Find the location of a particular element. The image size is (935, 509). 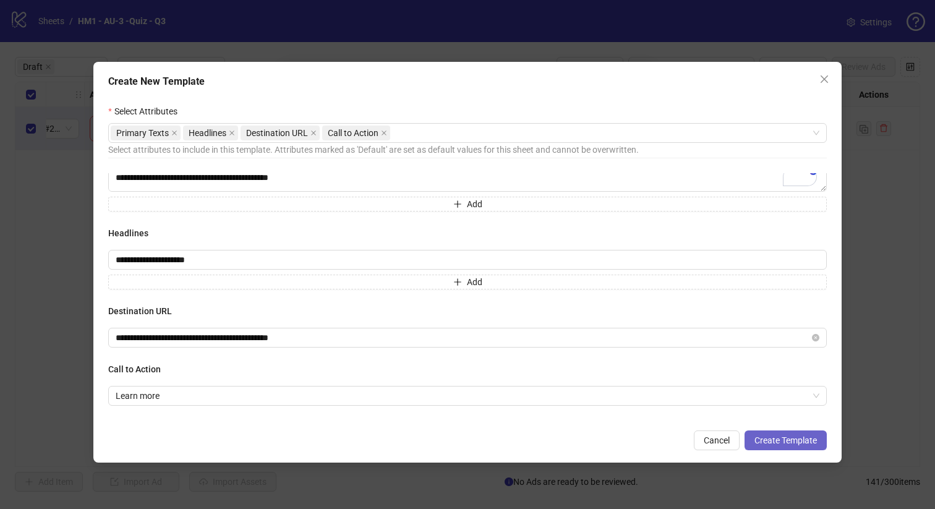

button: Cancel is located at coordinates (717, 440).